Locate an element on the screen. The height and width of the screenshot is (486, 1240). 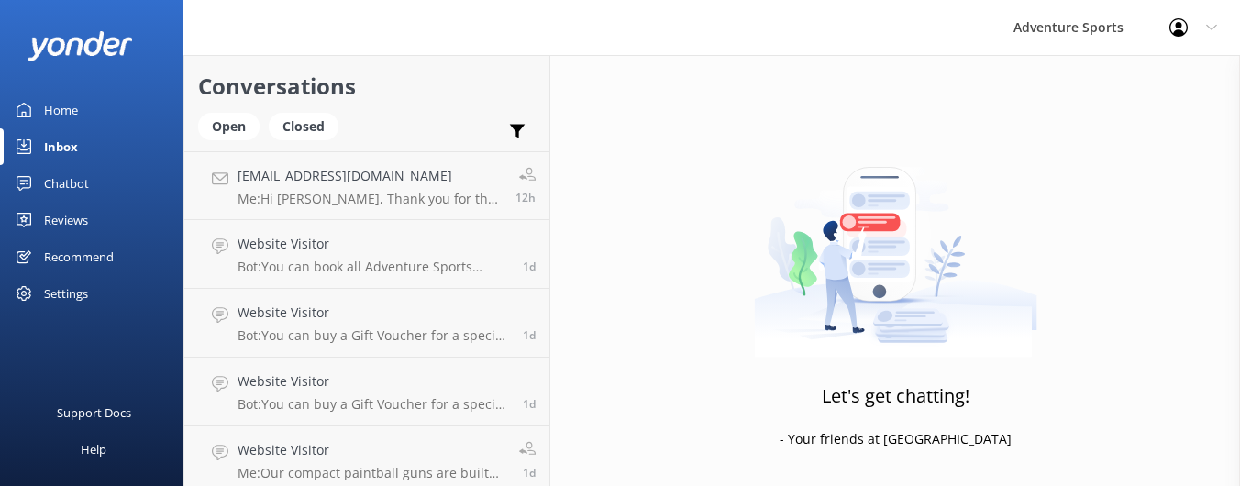
div: Closed is located at coordinates (304, 127).